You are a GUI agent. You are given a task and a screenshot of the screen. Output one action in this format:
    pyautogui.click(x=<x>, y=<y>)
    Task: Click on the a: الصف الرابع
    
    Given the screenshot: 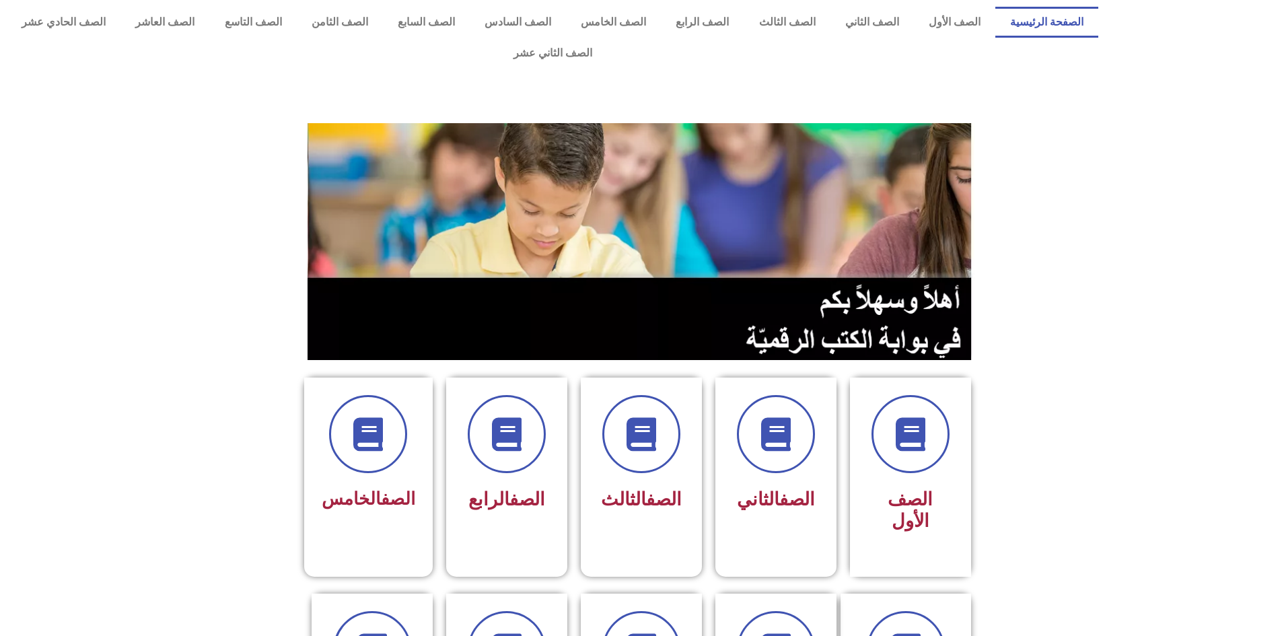 What is the action you would take?
    pyautogui.click(x=702, y=22)
    